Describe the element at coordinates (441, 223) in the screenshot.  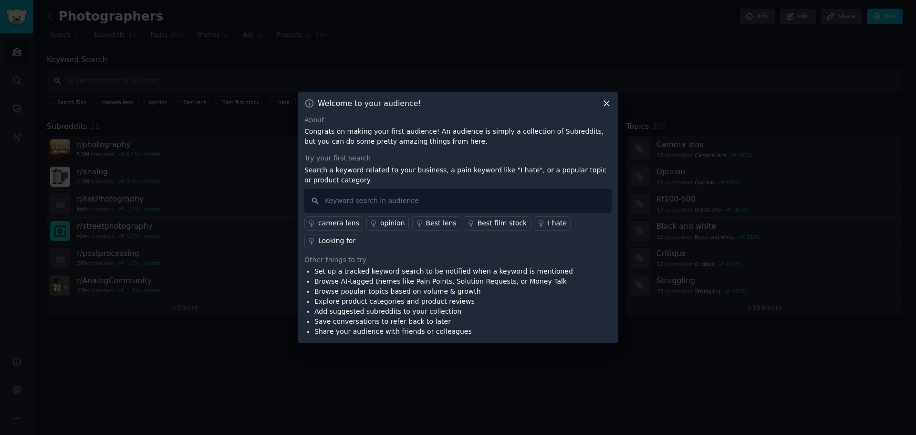
I see `div: Best lens` at that location.